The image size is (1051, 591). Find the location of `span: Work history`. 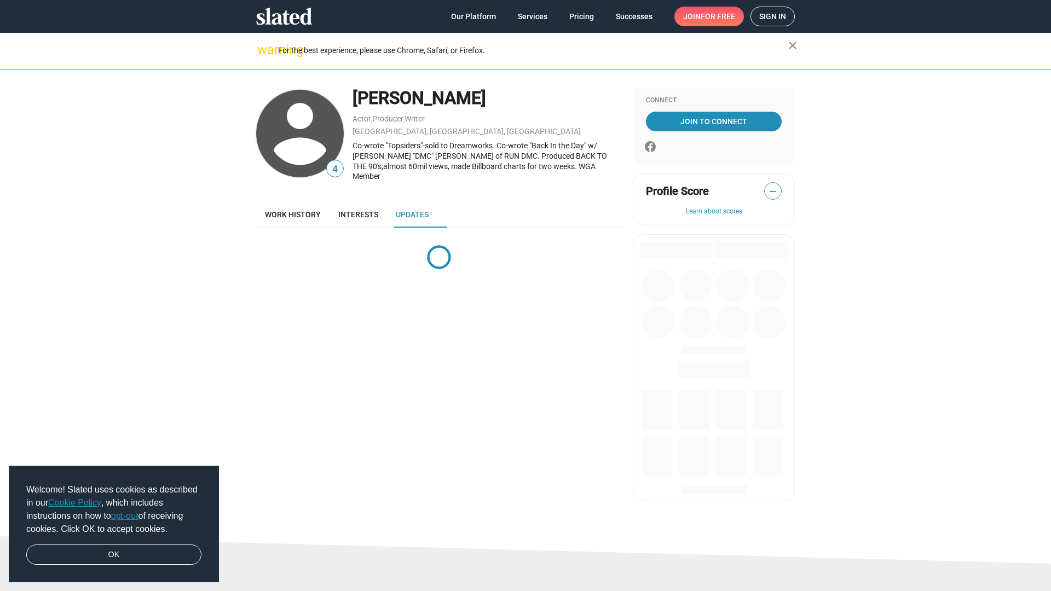

span: Work history is located at coordinates (293, 215).